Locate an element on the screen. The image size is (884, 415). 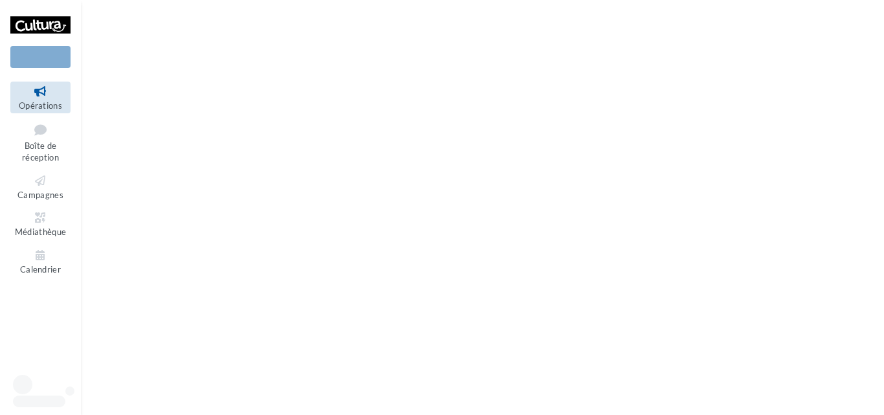
a: Calendrier is located at coordinates (40, 261).